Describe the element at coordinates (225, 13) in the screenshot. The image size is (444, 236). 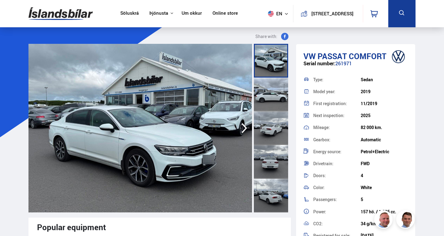
I see `a: Online store` at that location.